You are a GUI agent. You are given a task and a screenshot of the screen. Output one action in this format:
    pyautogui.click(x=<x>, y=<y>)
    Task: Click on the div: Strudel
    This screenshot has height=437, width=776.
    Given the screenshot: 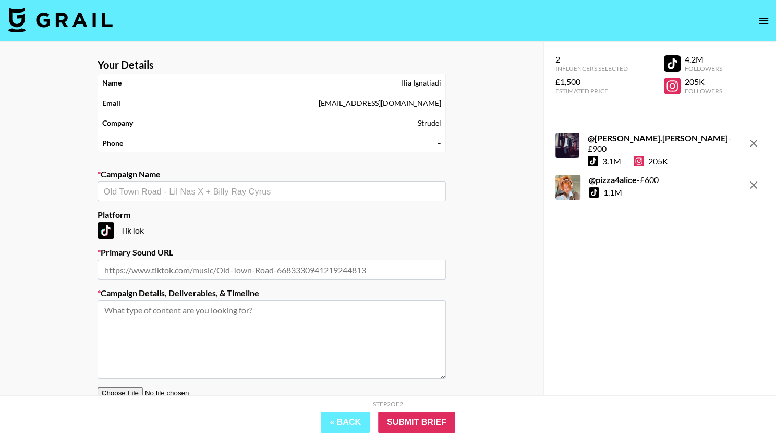 What is the action you would take?
    pyautogui.click(x=429, y=123)
    